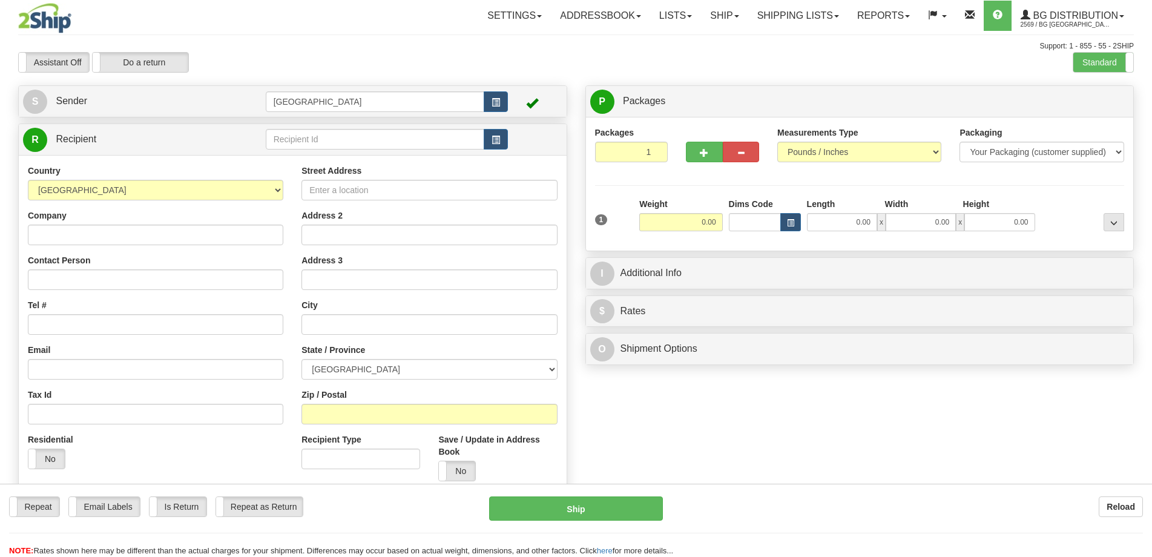  What do you see at coordinates (324, 395) in the screenshot?
I see `label: Zip / Postal` at bounding box center [324, 395].